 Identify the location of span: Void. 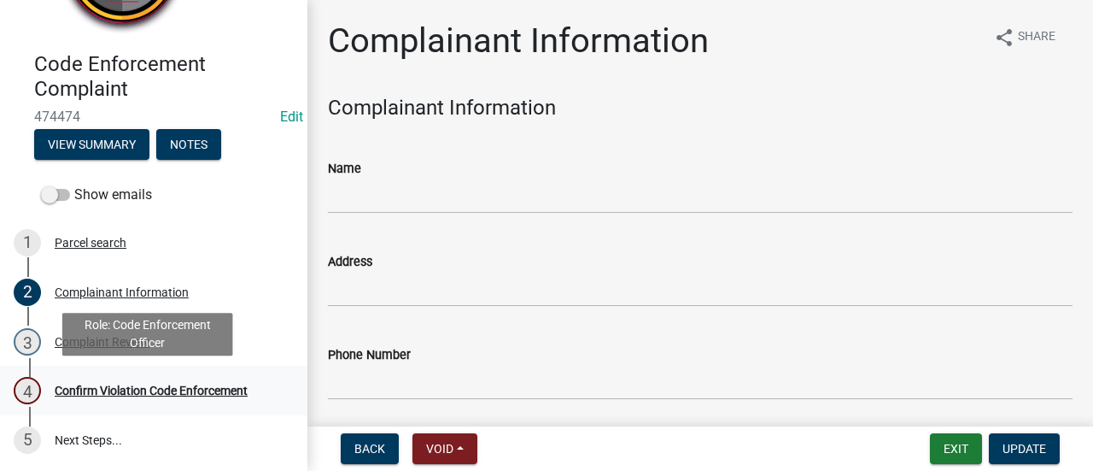
(440, 448).